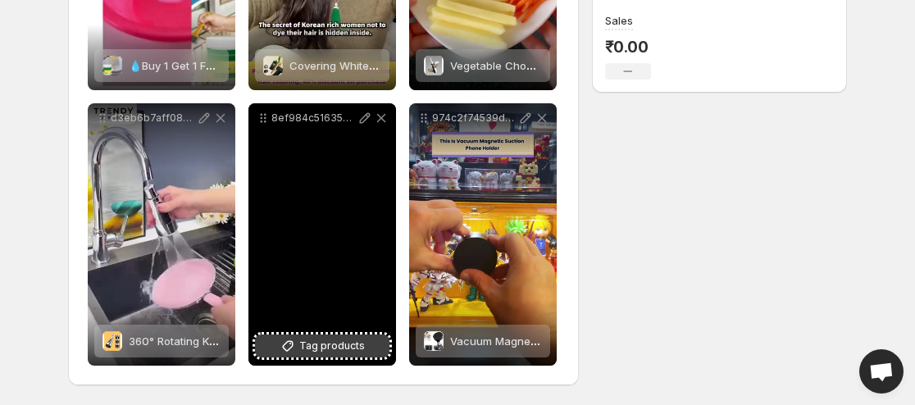  I want to click on p: 8ef984c51635d4377da75c504393fbf9, so click(314, 118).